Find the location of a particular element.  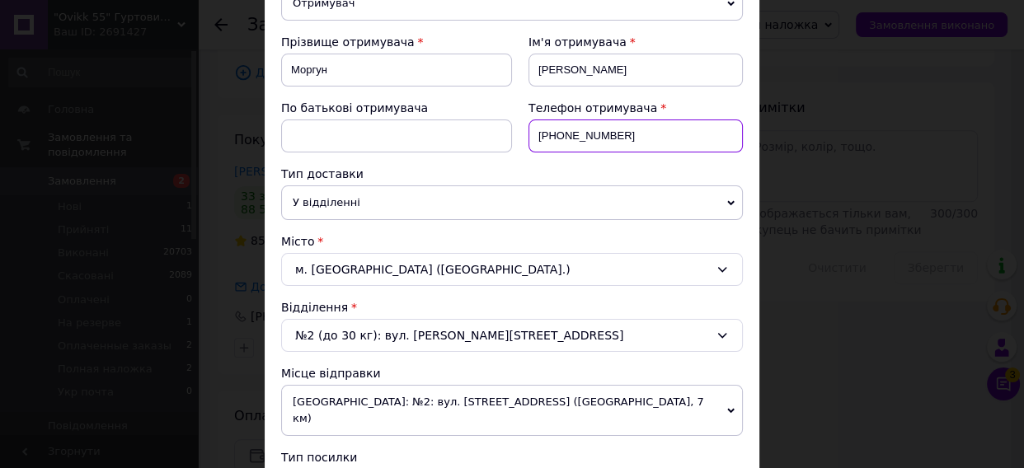

span: Прізвище отримувача is located at coordinates (348, 42).